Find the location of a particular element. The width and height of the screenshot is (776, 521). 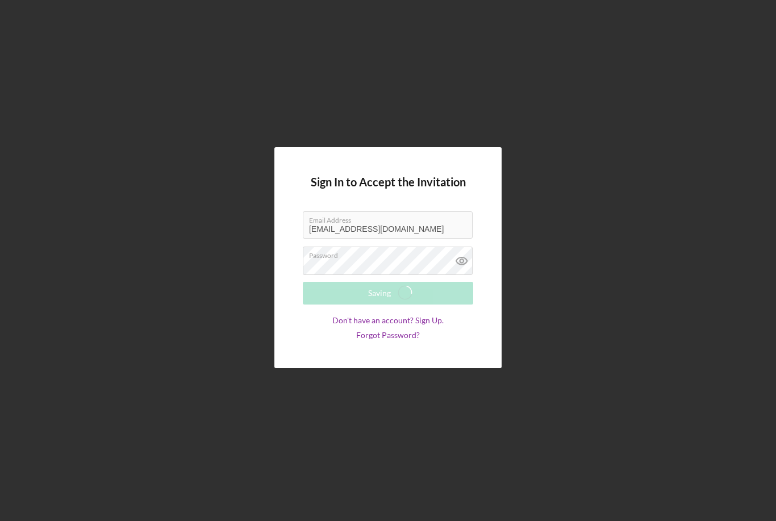

a: Don't have an account? Sign Up. is located at coordinates (388, 320).